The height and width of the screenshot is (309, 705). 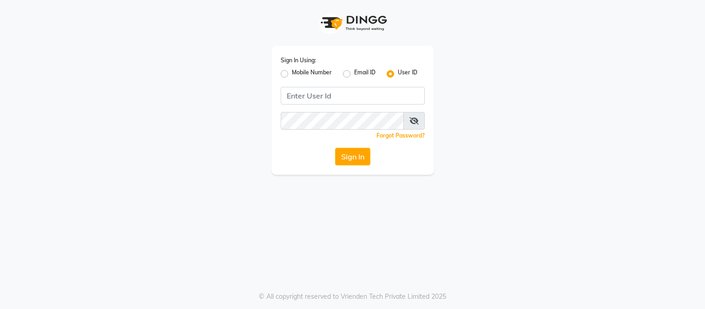 I want to click on label: Mobile Number, so click(x=312, y=74).